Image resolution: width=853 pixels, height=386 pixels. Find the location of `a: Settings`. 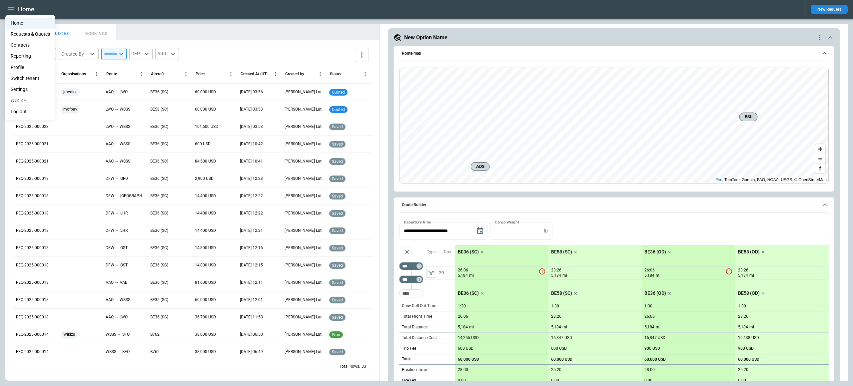

a: Settings is located at coordinates (30, 89).